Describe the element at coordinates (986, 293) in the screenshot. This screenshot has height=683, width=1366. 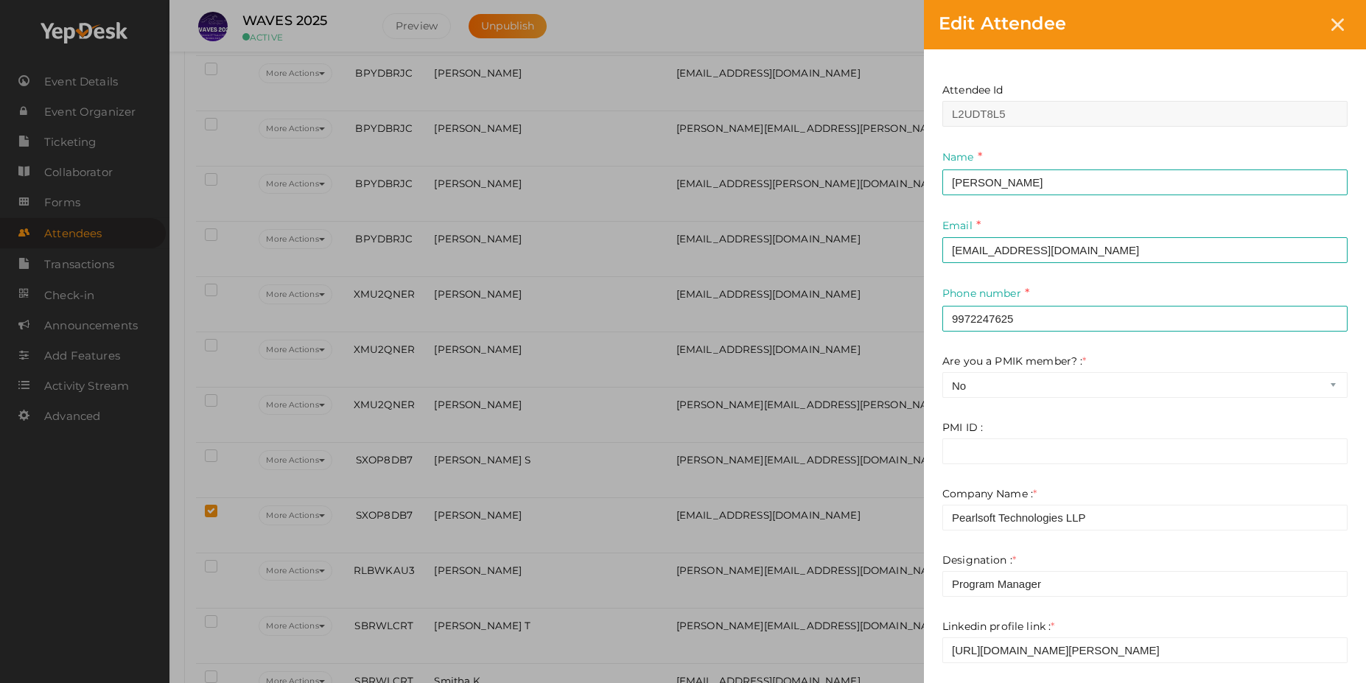
I see `label: Phone number` at that location.